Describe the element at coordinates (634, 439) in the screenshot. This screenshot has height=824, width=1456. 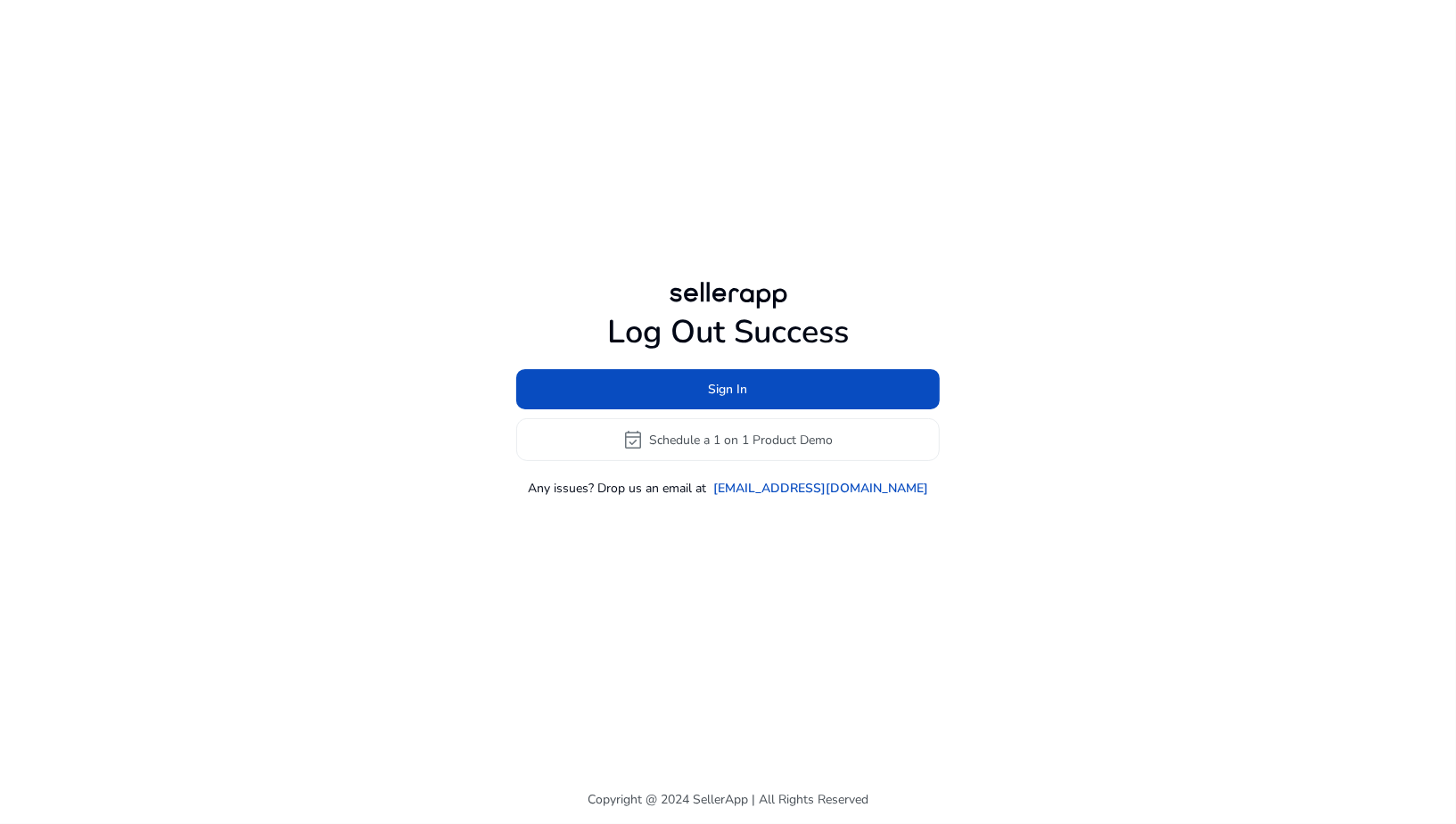
I see `span: event_available` at that location.